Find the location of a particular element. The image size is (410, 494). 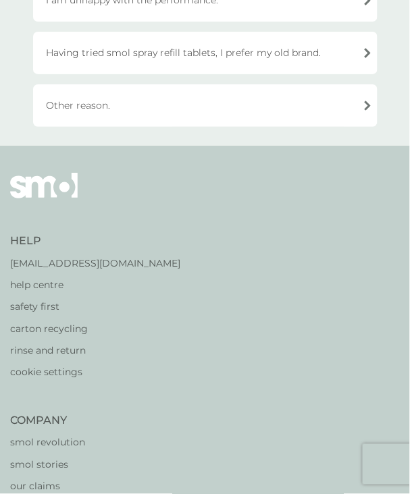

h4: Help is located at coordinates (95, 241).